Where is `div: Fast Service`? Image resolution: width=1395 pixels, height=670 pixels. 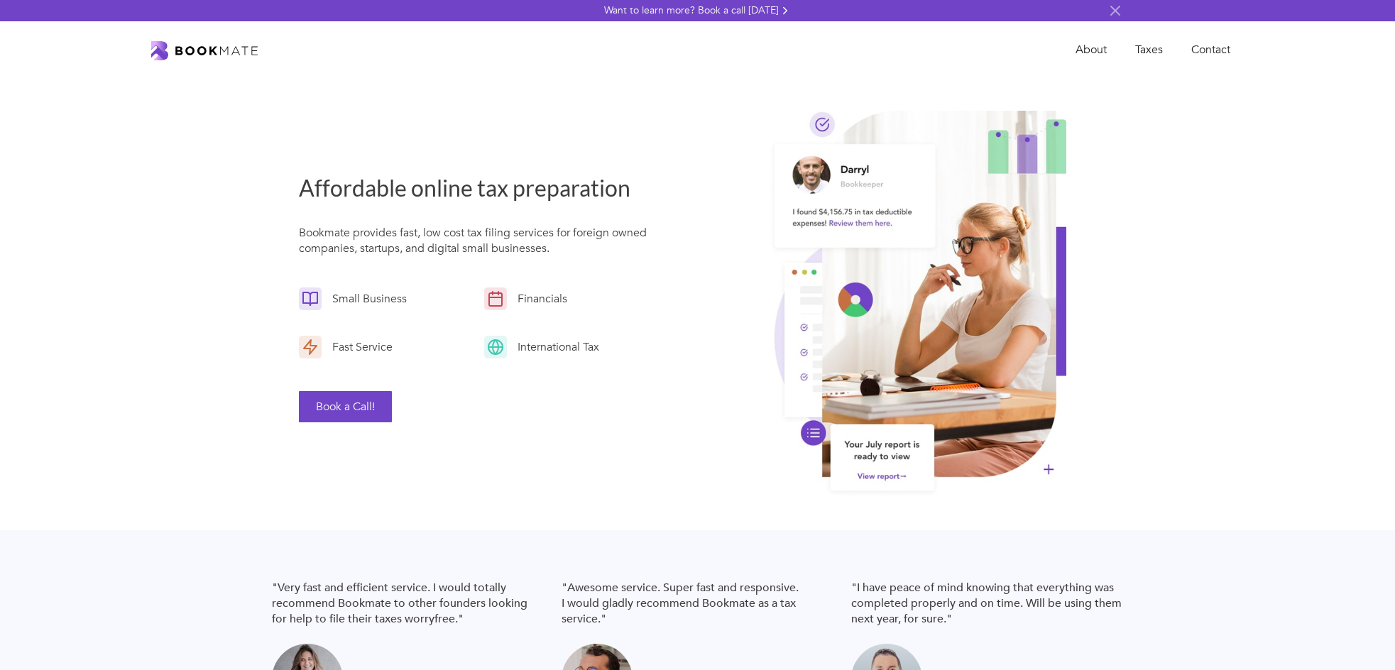
div: Fast Service is located at coordinates (358, 347).